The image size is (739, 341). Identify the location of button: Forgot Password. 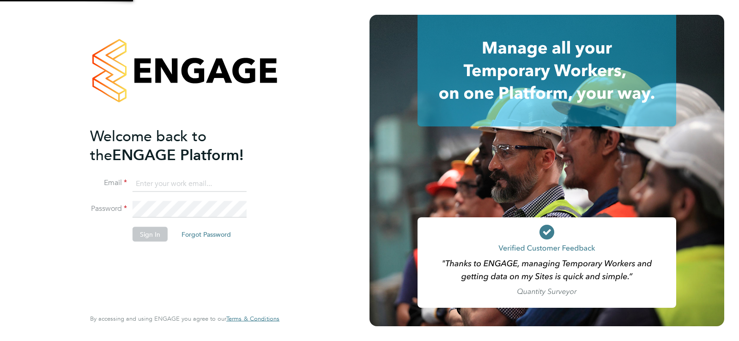
(206, 235).